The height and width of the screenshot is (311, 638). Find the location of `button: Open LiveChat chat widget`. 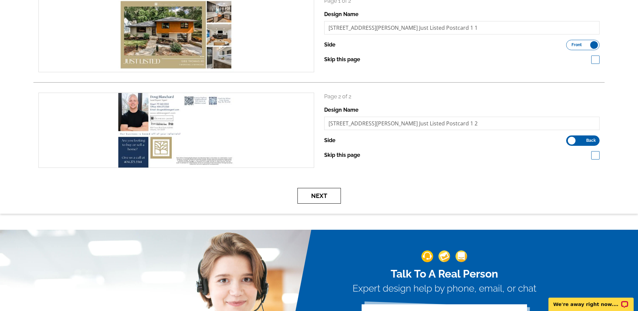

button: Open LiveChat chat widget is located at coordinates (81, 14).